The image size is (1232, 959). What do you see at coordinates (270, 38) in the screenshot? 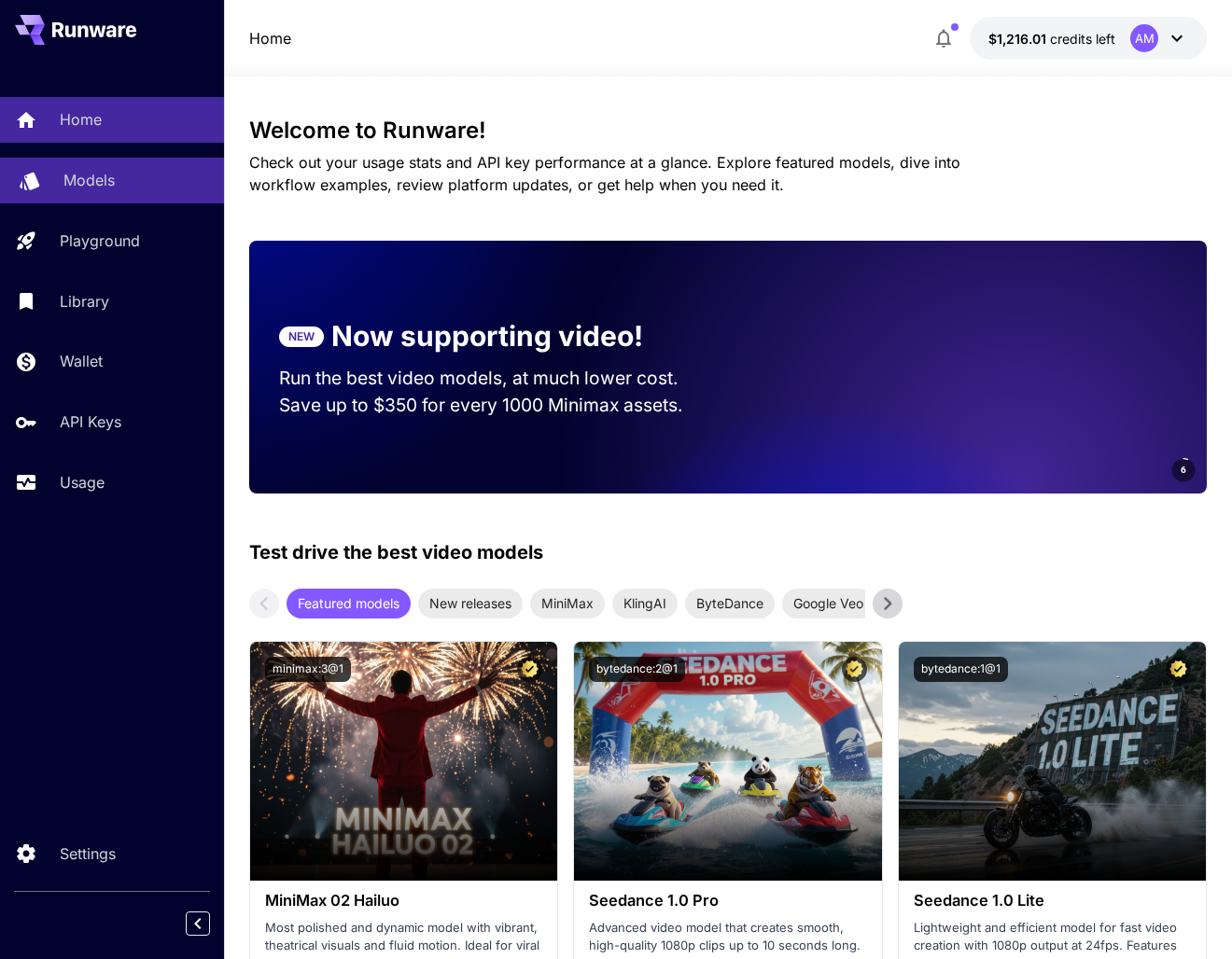
I see `a: Home` at bounding box center [270, 38].